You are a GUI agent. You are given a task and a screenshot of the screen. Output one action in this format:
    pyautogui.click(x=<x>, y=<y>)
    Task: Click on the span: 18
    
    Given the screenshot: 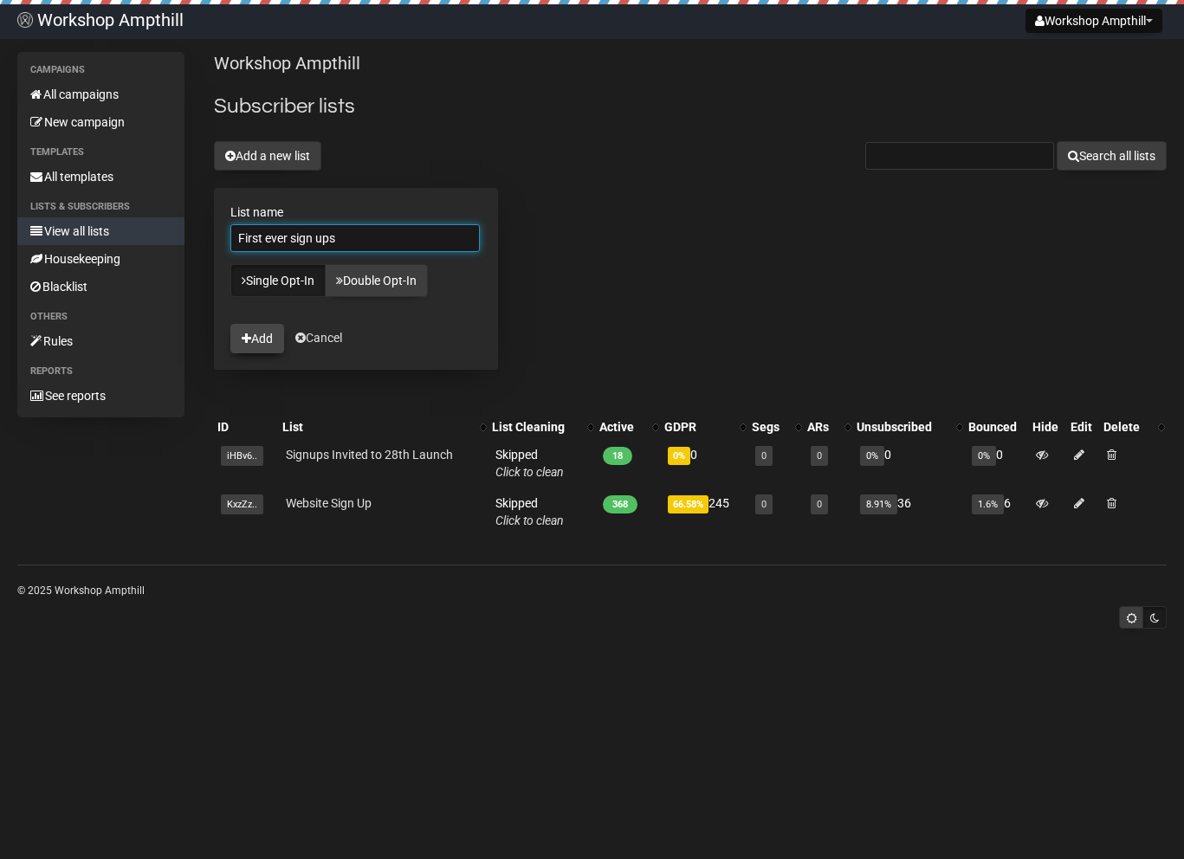 What is the action you would take?
    pyautogui.click(x=618, y=456)
    